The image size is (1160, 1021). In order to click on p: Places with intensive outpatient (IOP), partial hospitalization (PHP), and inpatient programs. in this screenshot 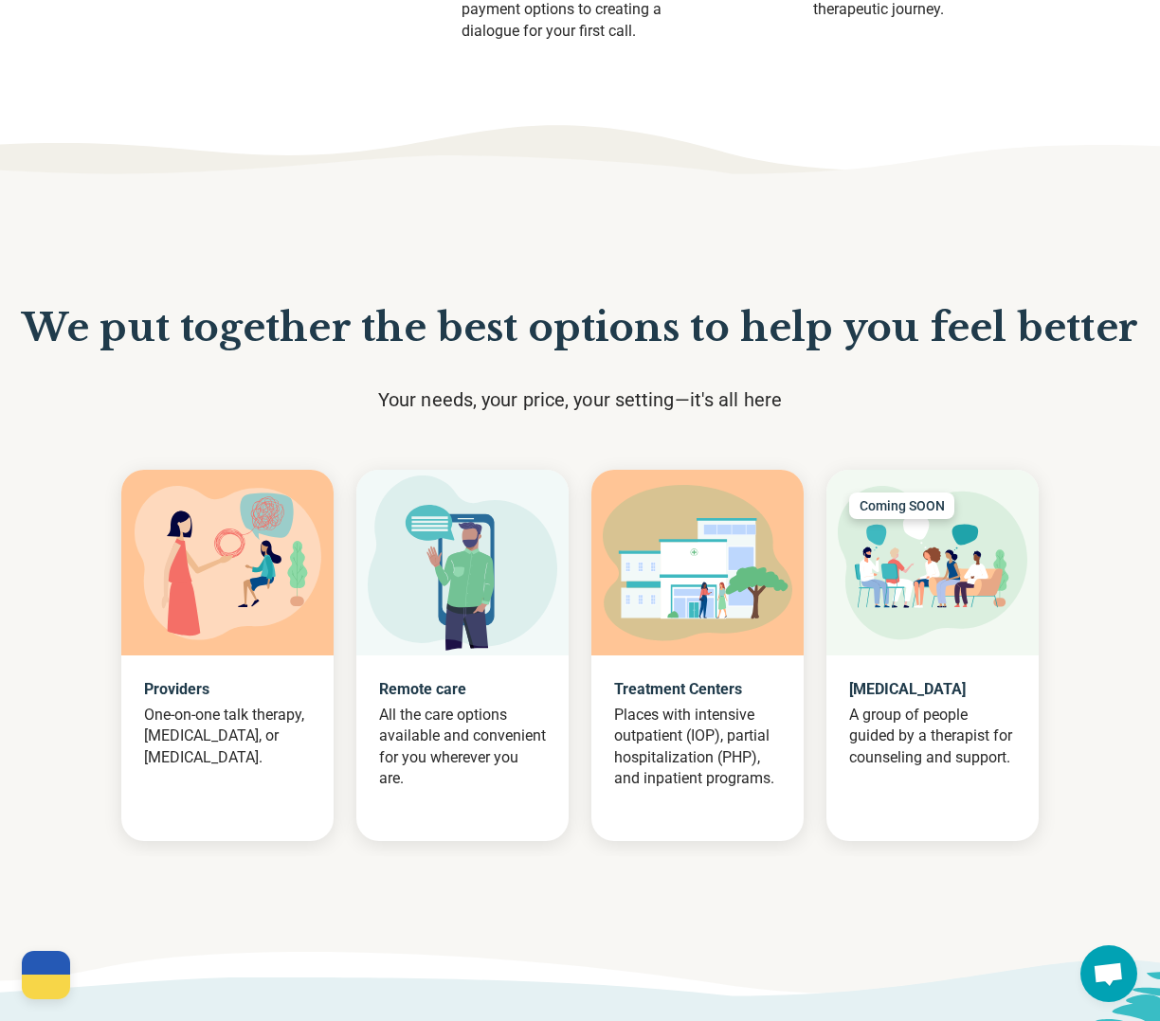, I will do `click(697, 748)`.